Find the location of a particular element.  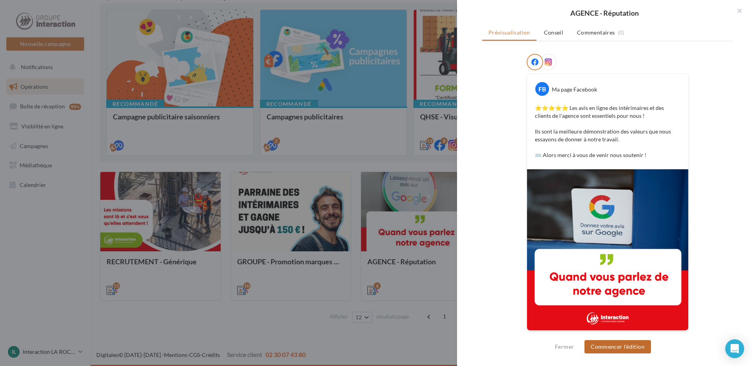

span: Conseil is located at coordinates (553, 32).